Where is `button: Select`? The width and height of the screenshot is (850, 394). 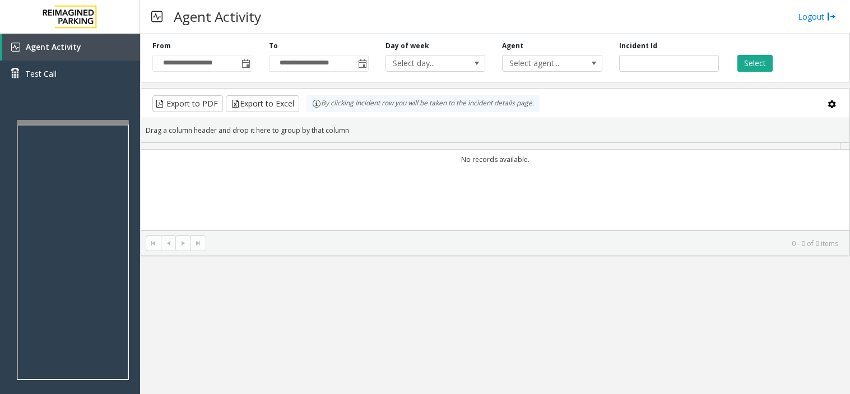 button: Select is located at coordinates (755, 63).